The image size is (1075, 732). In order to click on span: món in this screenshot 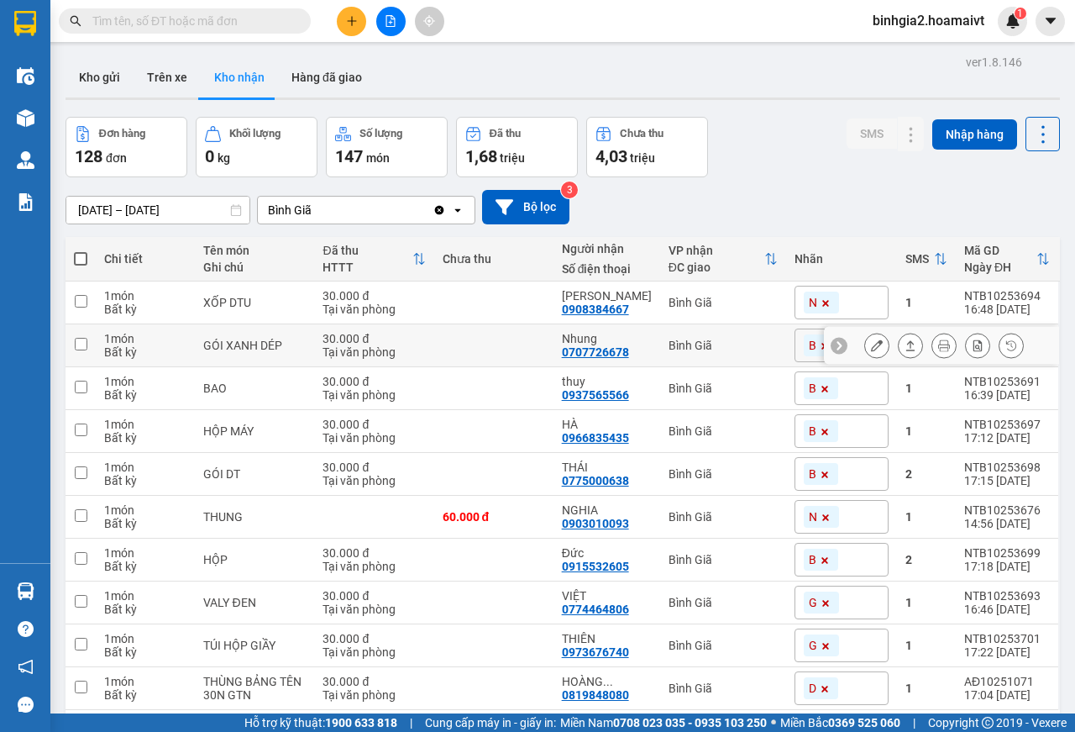, I will do `click(378, 158)`.